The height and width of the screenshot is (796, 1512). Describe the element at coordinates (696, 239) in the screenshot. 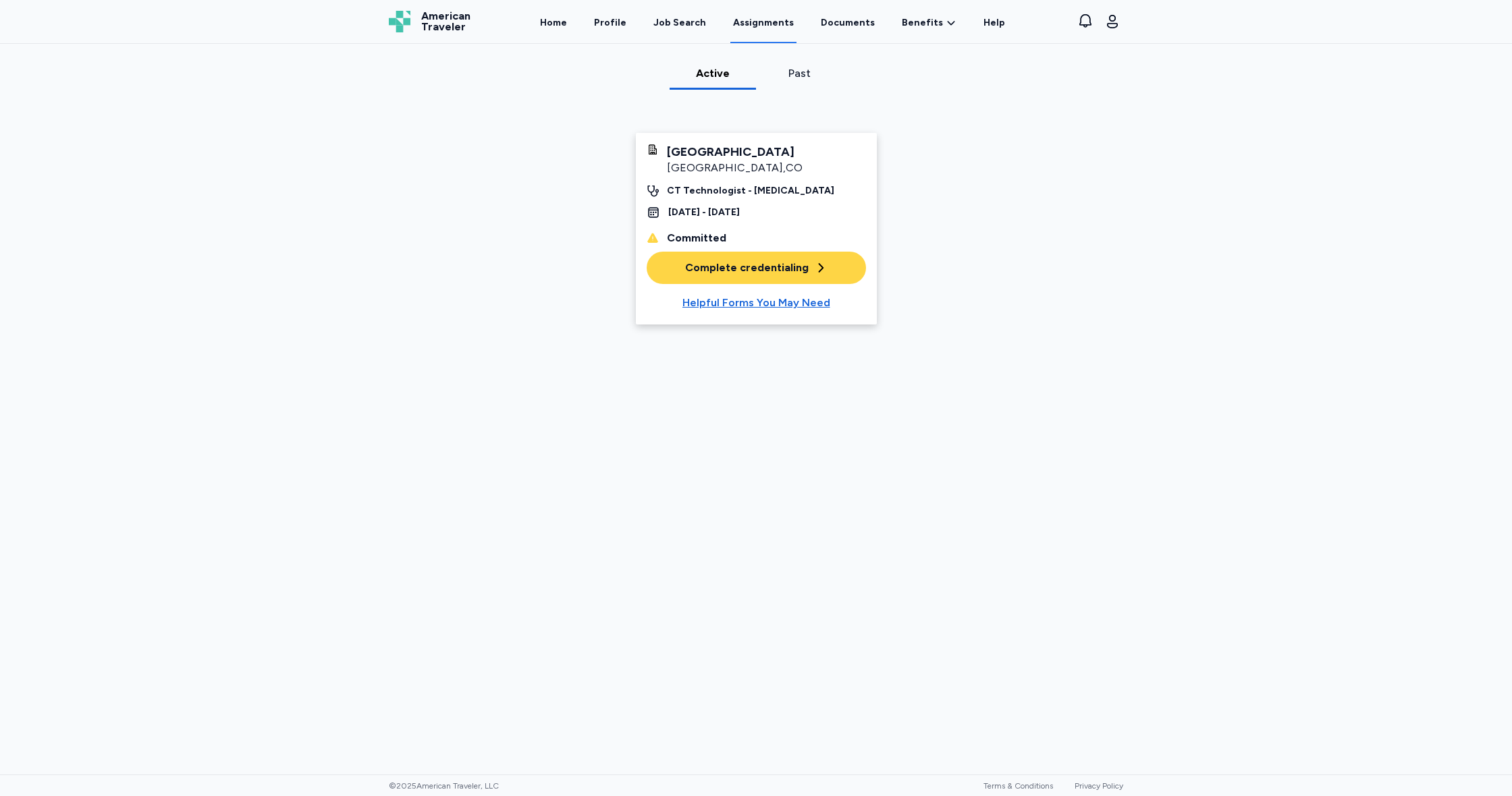

I see `div: Committed` at that location.